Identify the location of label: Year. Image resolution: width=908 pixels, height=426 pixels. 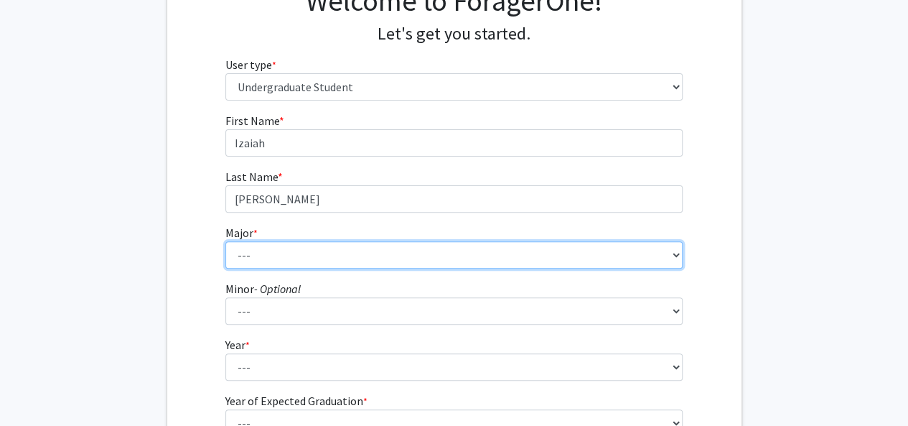
(238, 345).